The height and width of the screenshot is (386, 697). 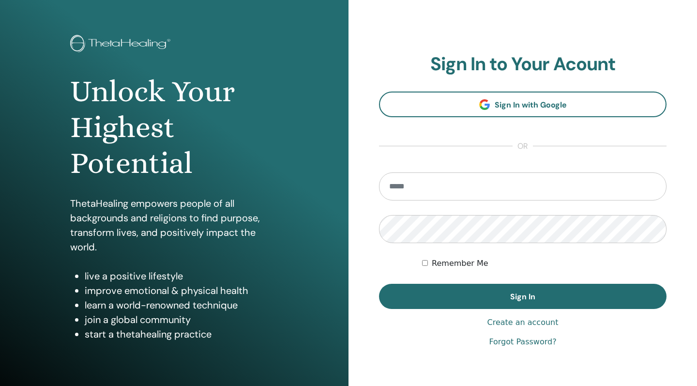 I want to click on a: Sign In with Google, so click(x=523, y=104).